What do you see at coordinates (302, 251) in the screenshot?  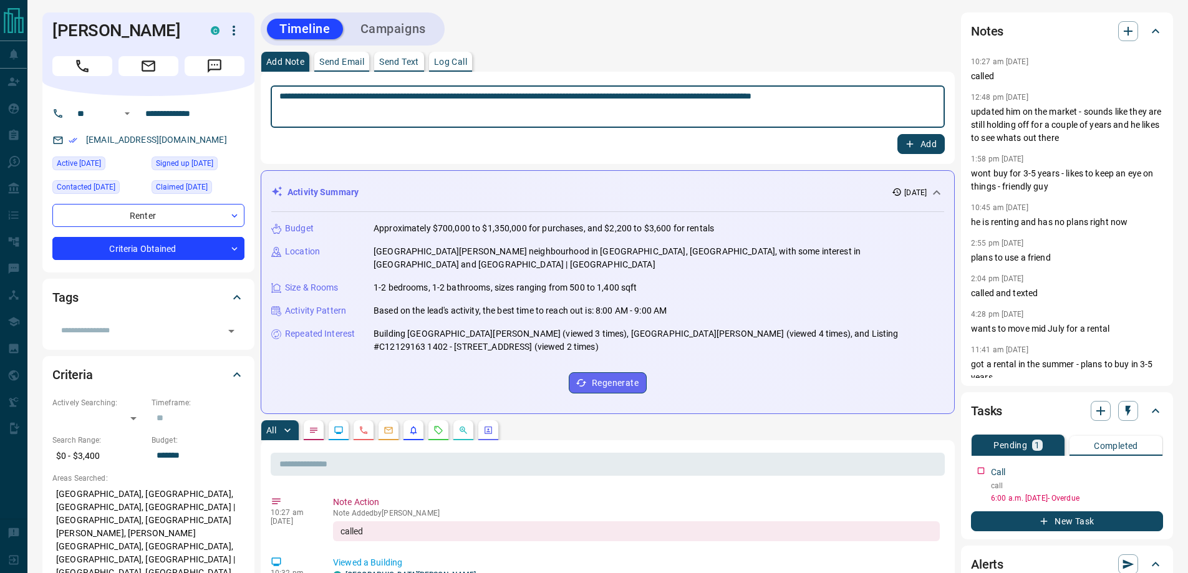 I see `p: Location` at bounding box center [302, 251].